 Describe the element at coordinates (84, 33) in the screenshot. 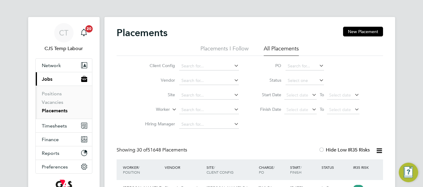

I see `a: 20` at that location.